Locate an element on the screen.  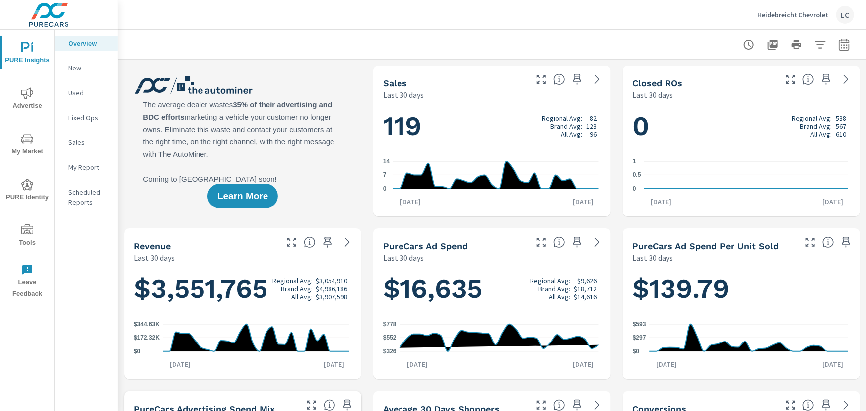
div: Fixed Ops is located at coordinates (86, 118).